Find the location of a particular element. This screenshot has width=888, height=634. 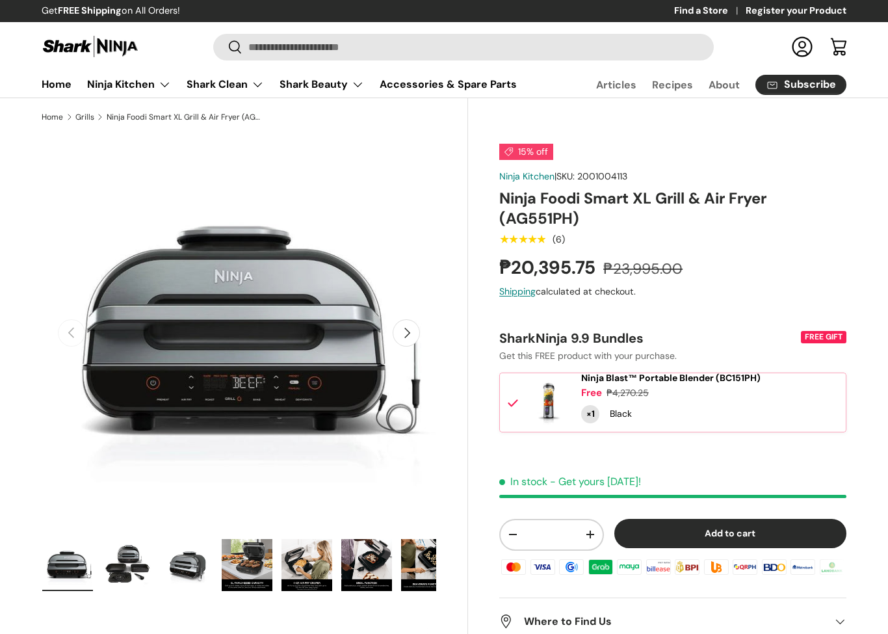

img: visa is located at coordinates (543, 567).